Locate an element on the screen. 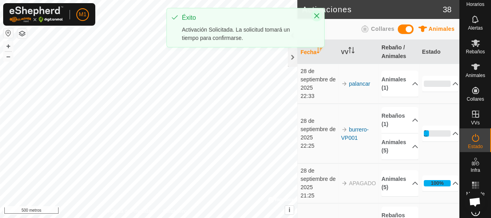 Image resolution: width=491 pixels, height=218 pixels. button: Restablecer Mapa is located at coordinates (8, 33).